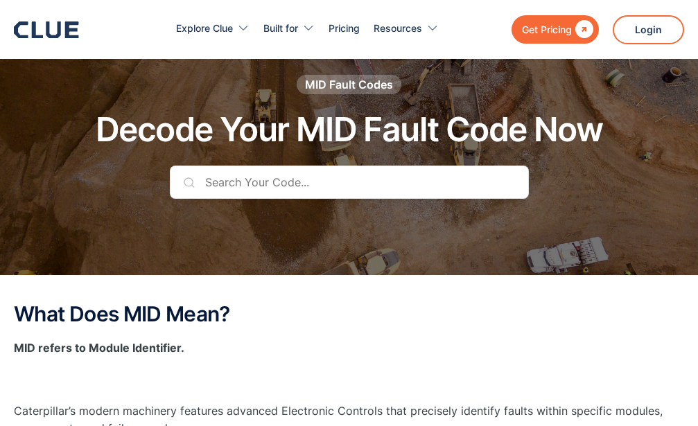 The width and height of the screenshot is (698, 426). I want to click on strong: MID refers to Module Identifier., so click(99, 348).